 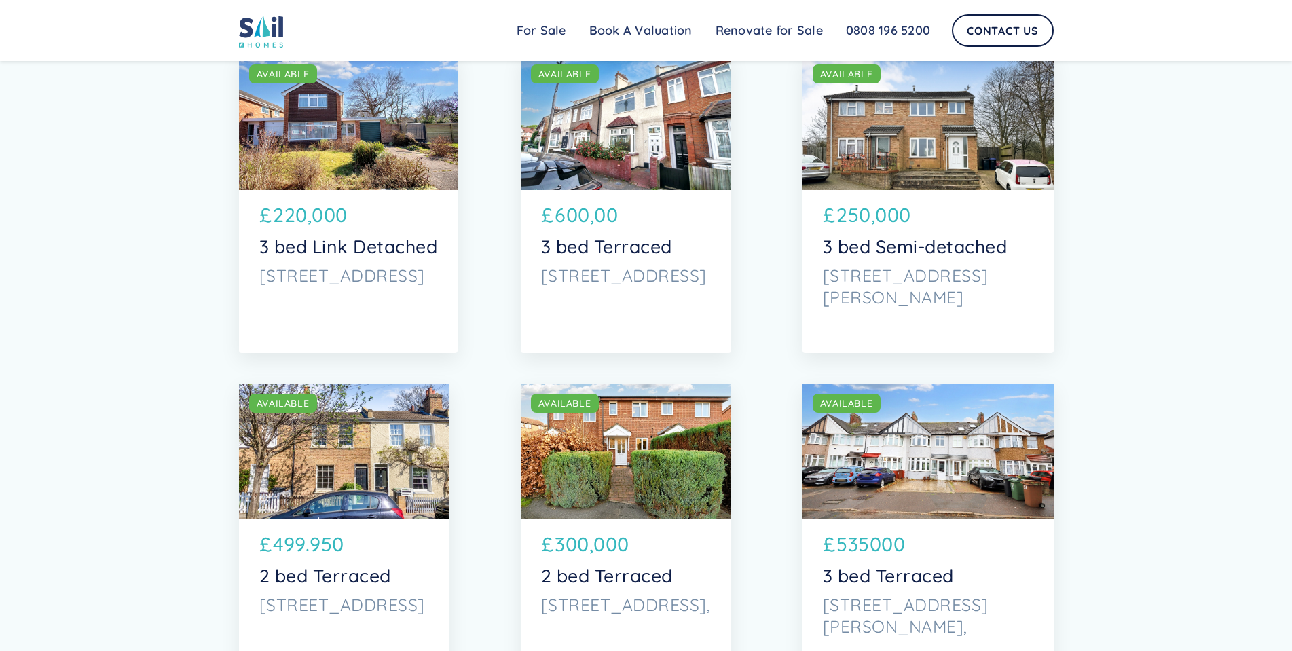 What do you see at coordinates (928, 247) in the screenshot?
I see `p: 3 bed Semi-detached` at bounding box center [928, 247].